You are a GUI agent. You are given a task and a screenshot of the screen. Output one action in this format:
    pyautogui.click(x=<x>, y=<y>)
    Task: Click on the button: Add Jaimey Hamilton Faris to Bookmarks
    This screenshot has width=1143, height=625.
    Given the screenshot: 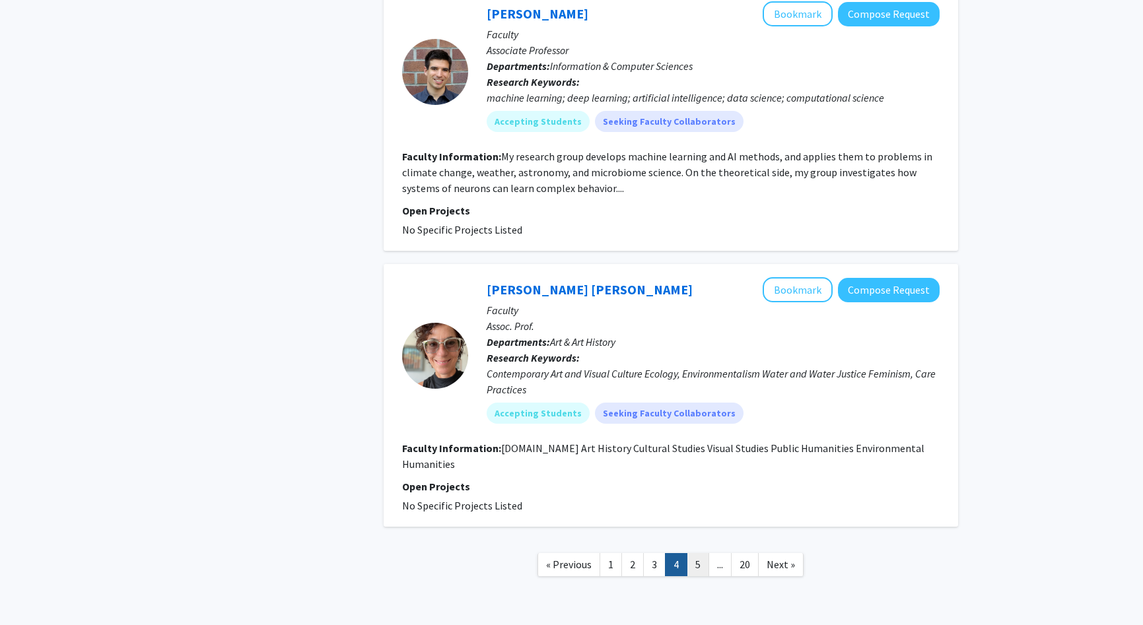 What is the action you would take?
    pyautogui.click(x=798, y=290)
    